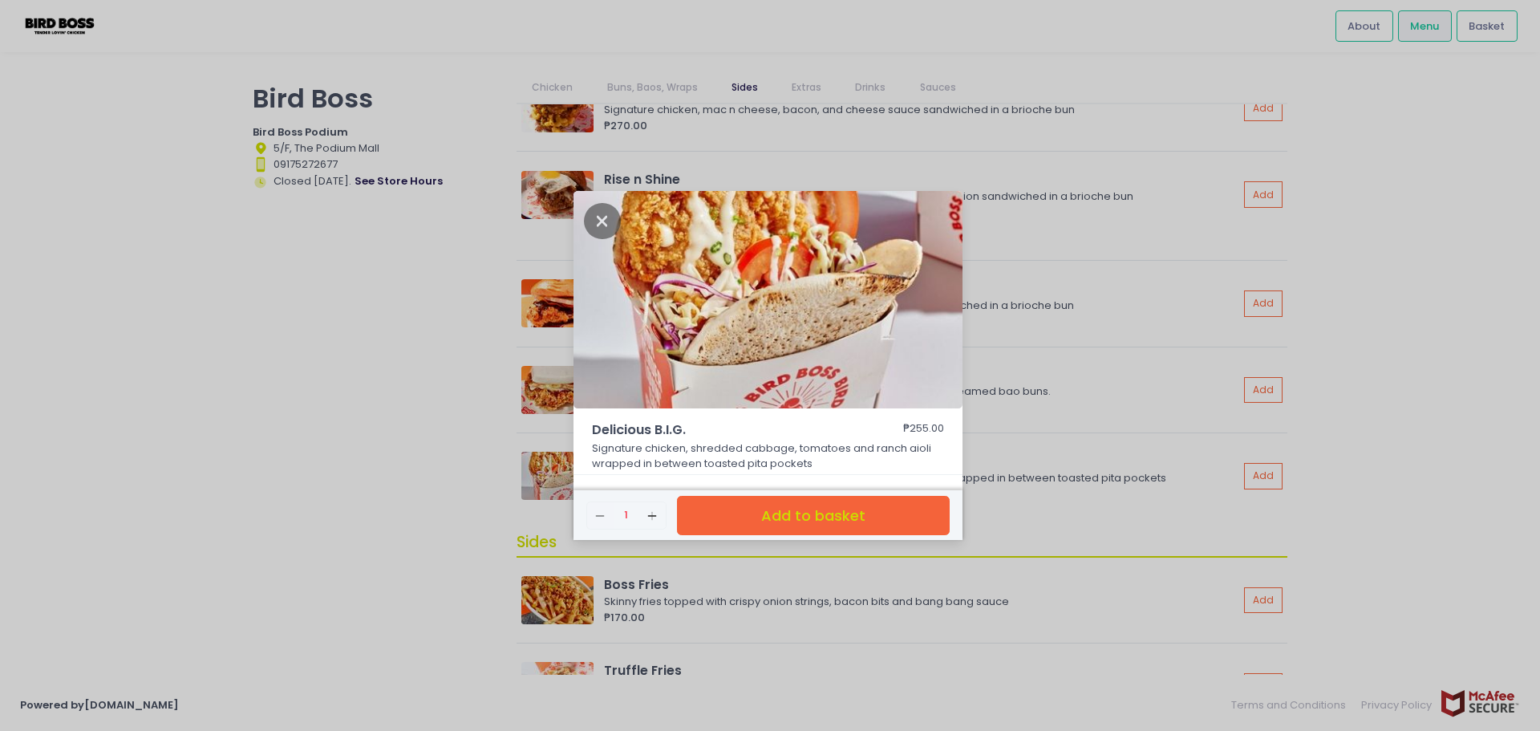  Describe the element at coordinates (923, 430) in the screenshot. I see `div: ₱255.00` at that location.